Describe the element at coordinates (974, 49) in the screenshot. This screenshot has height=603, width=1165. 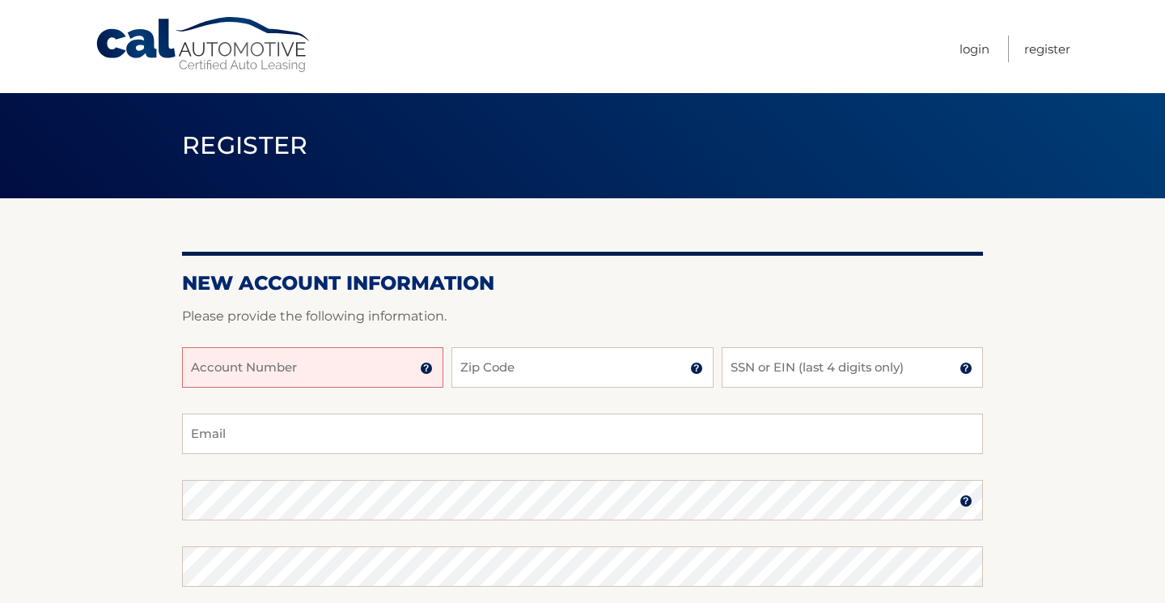
I see `a: Login` at that location.